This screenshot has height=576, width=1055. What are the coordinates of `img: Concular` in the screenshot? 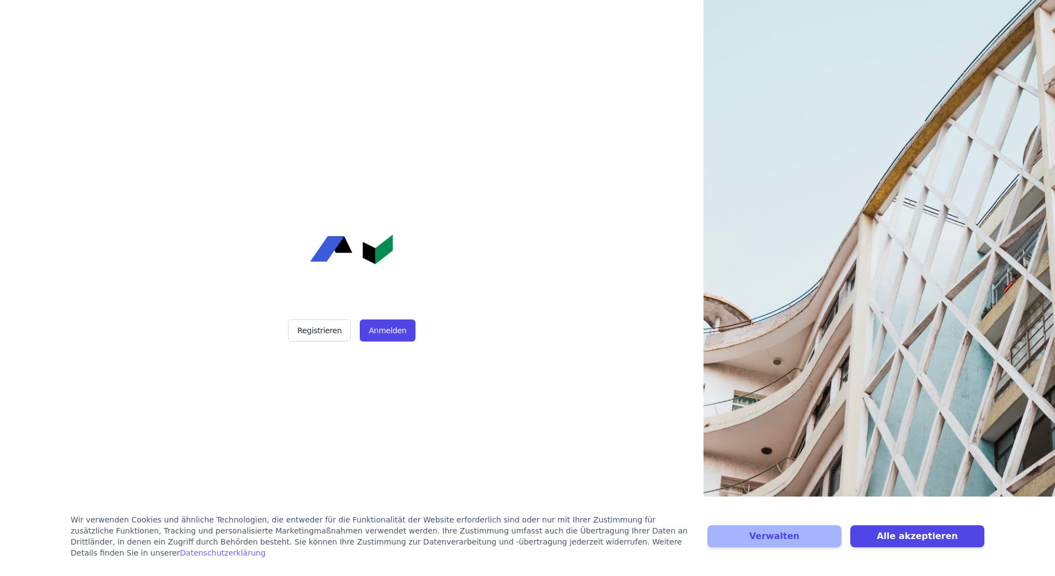 It's located at (352, 249).